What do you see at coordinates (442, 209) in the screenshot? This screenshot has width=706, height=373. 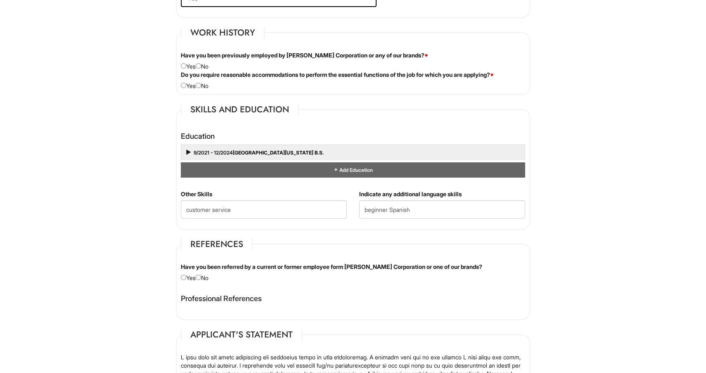 I see `input: Additional Language Skills` at bounding box center [442, 209].